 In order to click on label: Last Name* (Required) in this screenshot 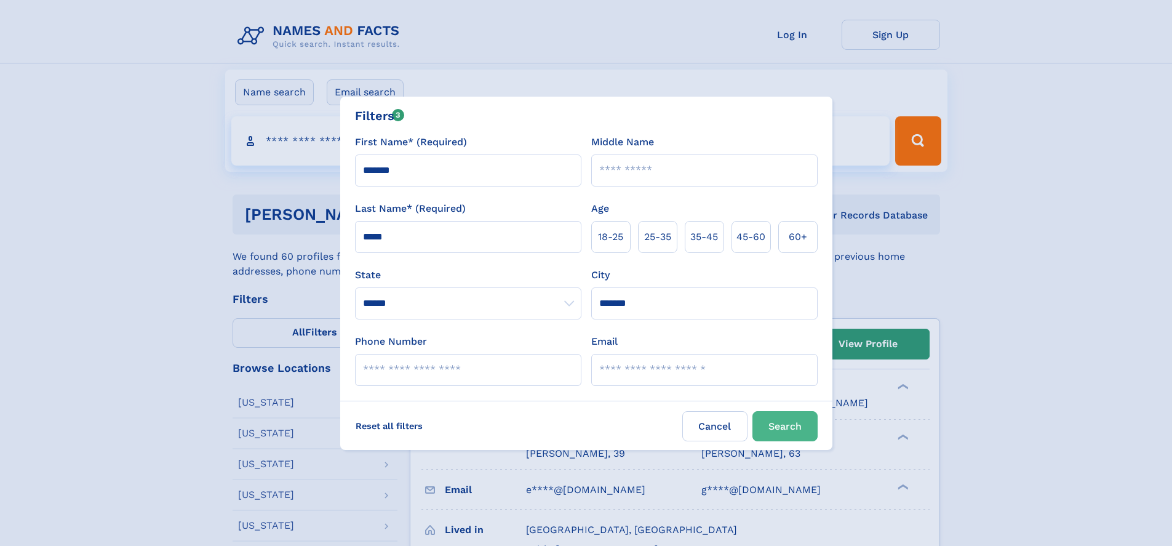, I will do `click(410, 209)`.